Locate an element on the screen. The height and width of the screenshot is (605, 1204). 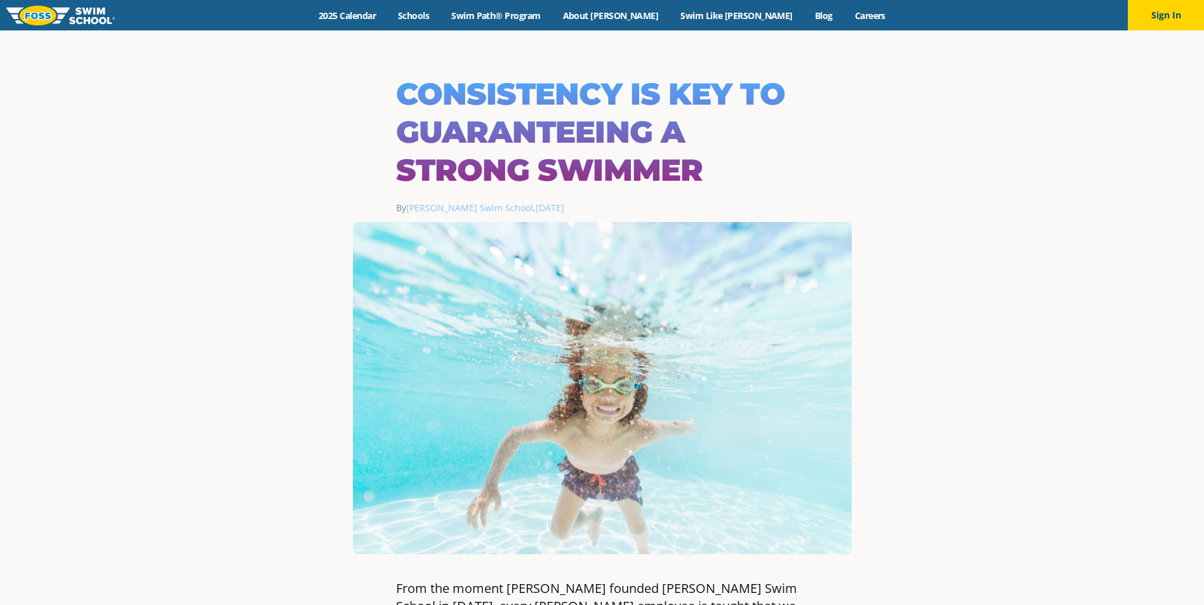
span: By is located at coordinates (465, 208).